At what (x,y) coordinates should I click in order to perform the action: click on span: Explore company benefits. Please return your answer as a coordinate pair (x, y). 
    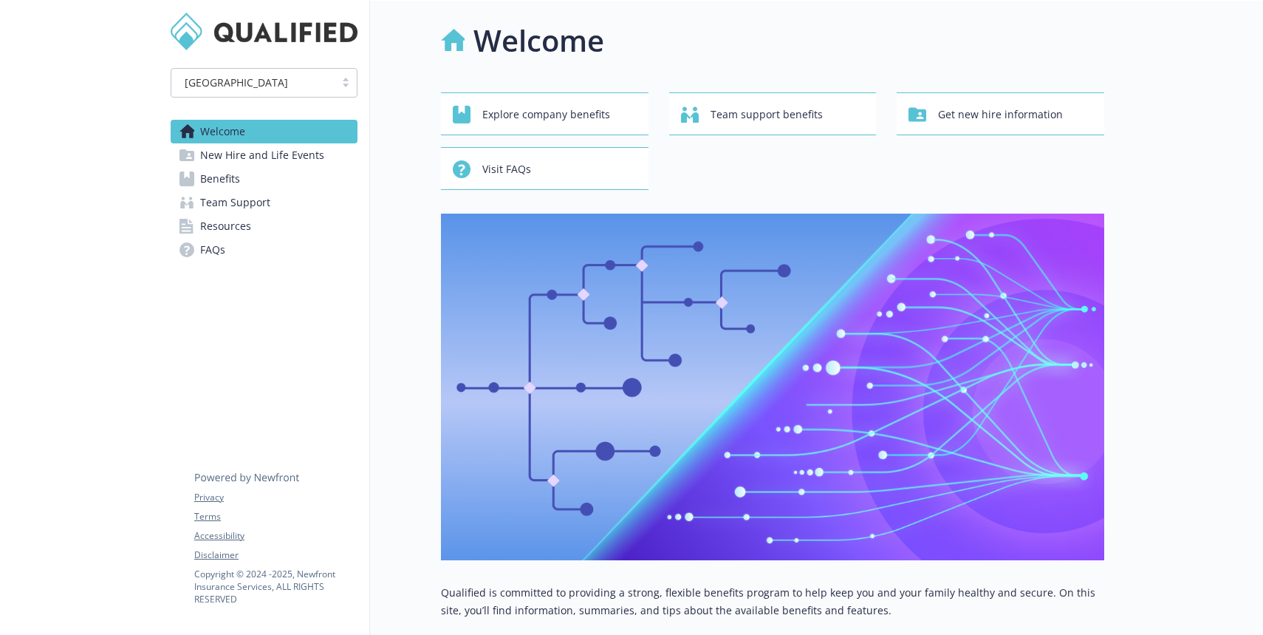
    Looking at the image, I should click on (546, 115).